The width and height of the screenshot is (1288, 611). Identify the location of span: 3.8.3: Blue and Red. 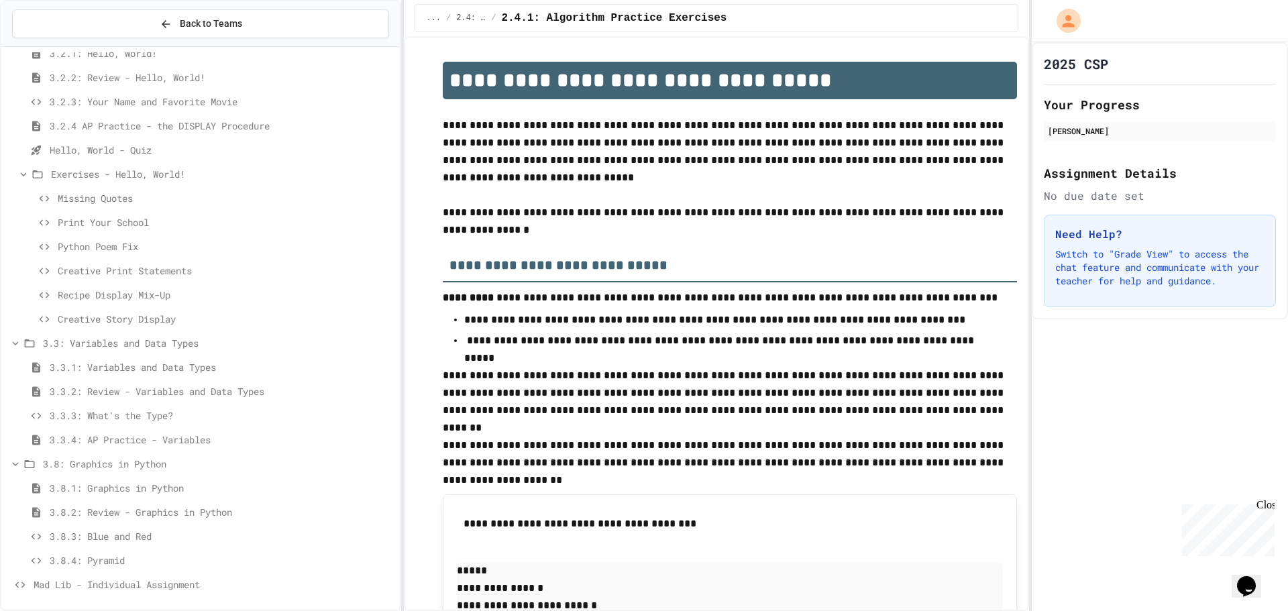
(222, 536).